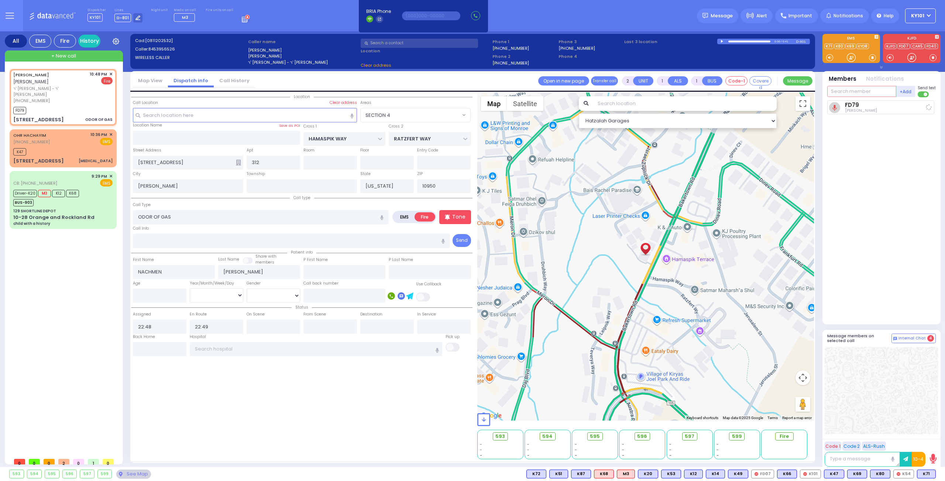 Image resolution: width=945 pixels, height=481 pixels. What do you see at coordinates (420, 174) in the screenshot?
I see `label: ZIP` at bounding box center [420, 174].